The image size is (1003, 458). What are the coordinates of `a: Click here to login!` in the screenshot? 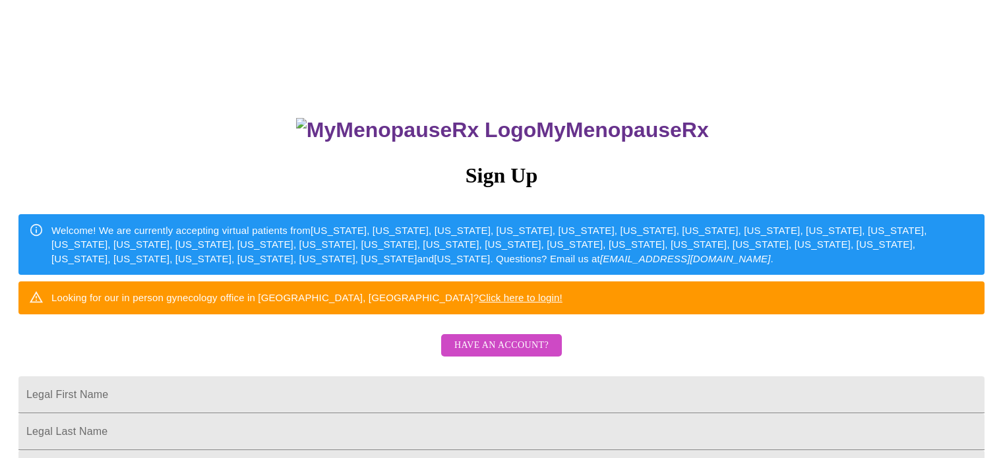 It's located at (520, 297).